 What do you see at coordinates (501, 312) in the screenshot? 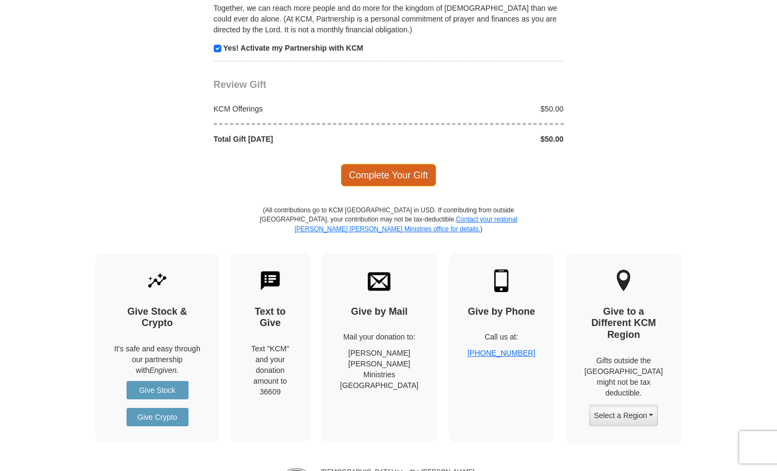
I see `h4: Give by Phone` at bounding box center [501, 312].